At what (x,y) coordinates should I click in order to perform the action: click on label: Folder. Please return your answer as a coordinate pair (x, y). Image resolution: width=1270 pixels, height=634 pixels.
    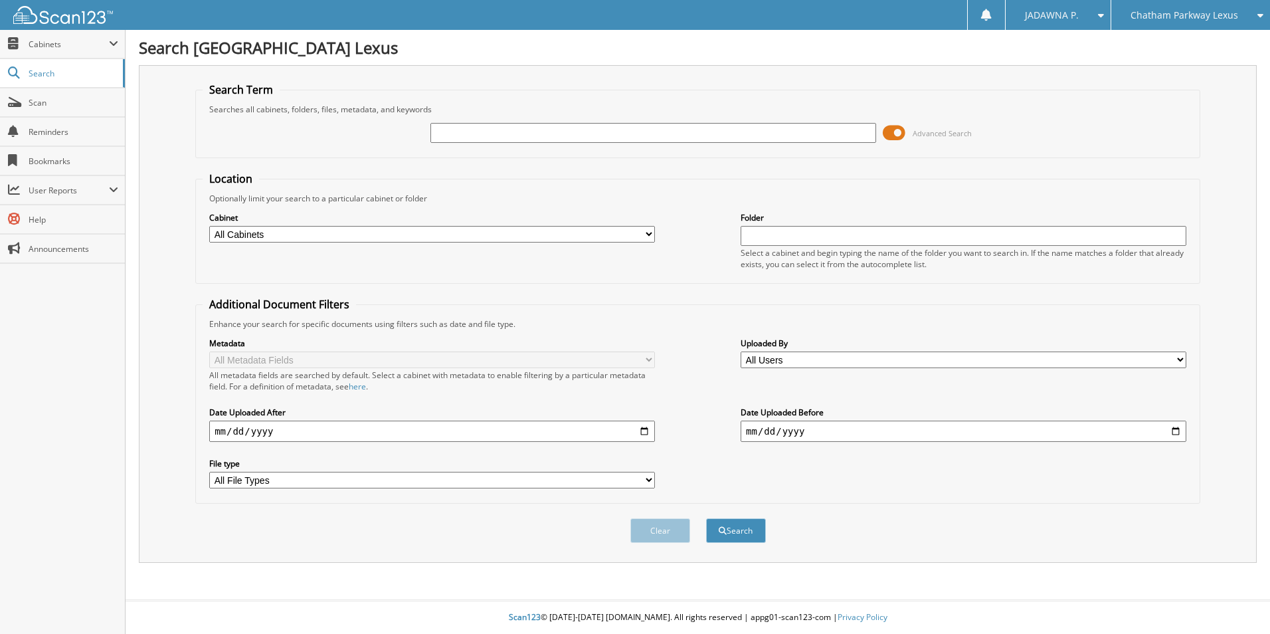
    Looking at the image, I should click on (963, 217).